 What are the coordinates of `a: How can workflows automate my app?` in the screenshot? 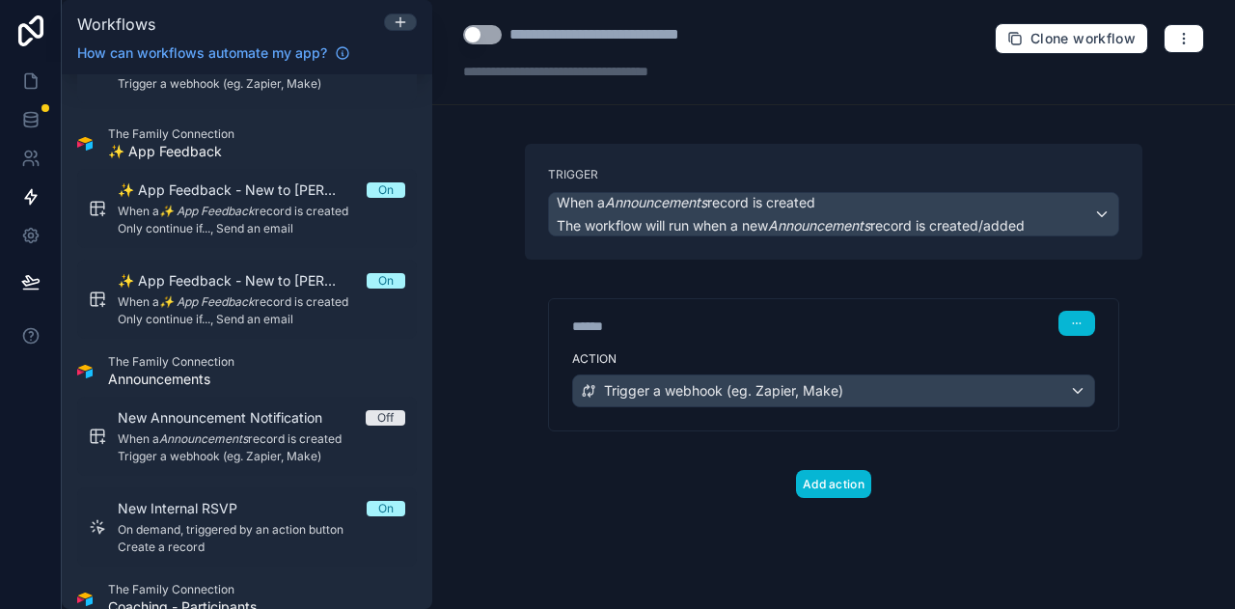 It's located at (213, 53).